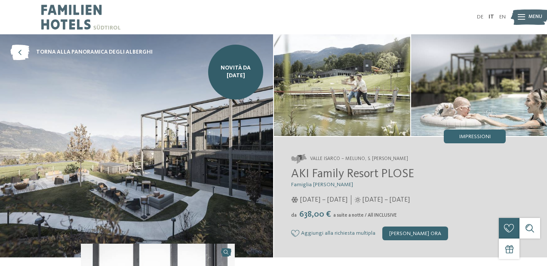 This screenshot has height=266, width=547. What do you see at coordinates (81, 52) in the screenshot?
I see `a: torna alla panoramica degli alberghi` at bounding box center [81, 52].